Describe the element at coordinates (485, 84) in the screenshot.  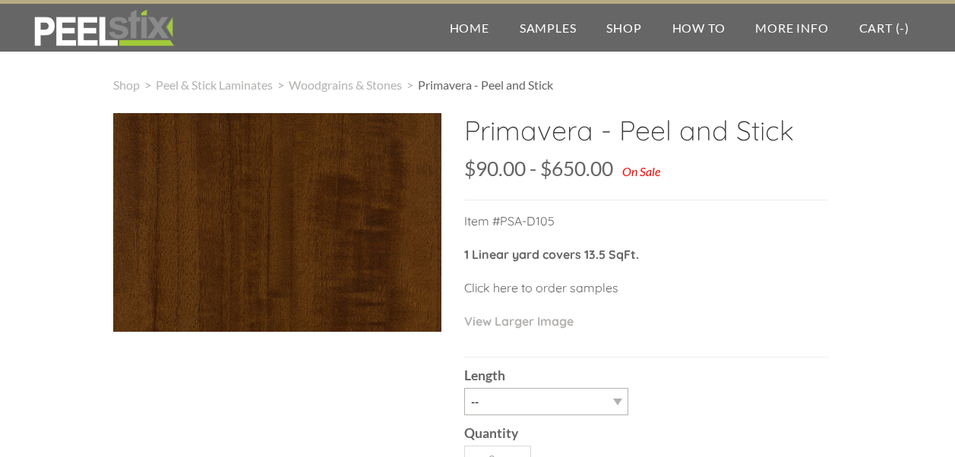
I see `span: Primavera - Peel and Stick` at that location.